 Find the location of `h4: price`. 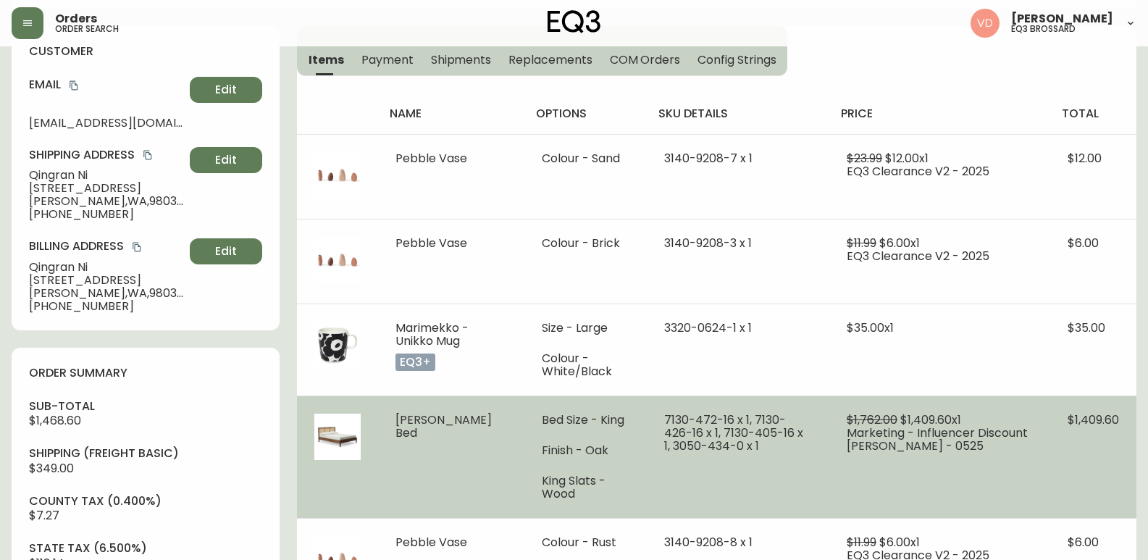

h4: price is located at coordinates (939, 114).